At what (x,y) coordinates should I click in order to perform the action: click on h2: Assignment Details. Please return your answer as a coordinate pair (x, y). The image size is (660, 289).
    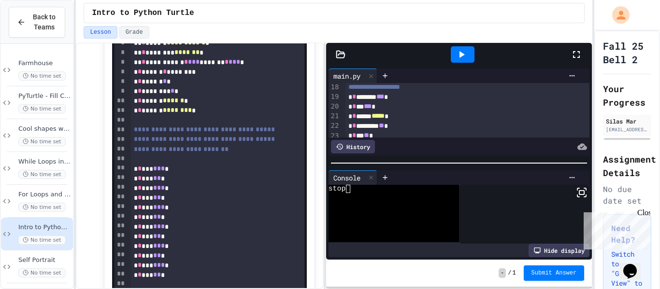
    Looking at the image, I should click on (627, 166).